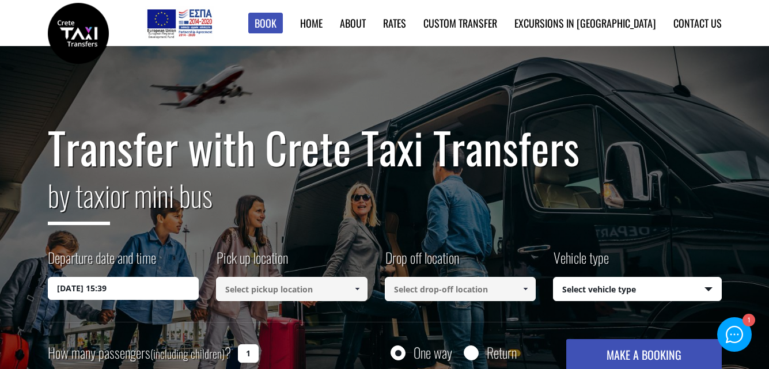 This screenshot has width=769, height=369. I want to click on small: (including children), so click(187, 354).